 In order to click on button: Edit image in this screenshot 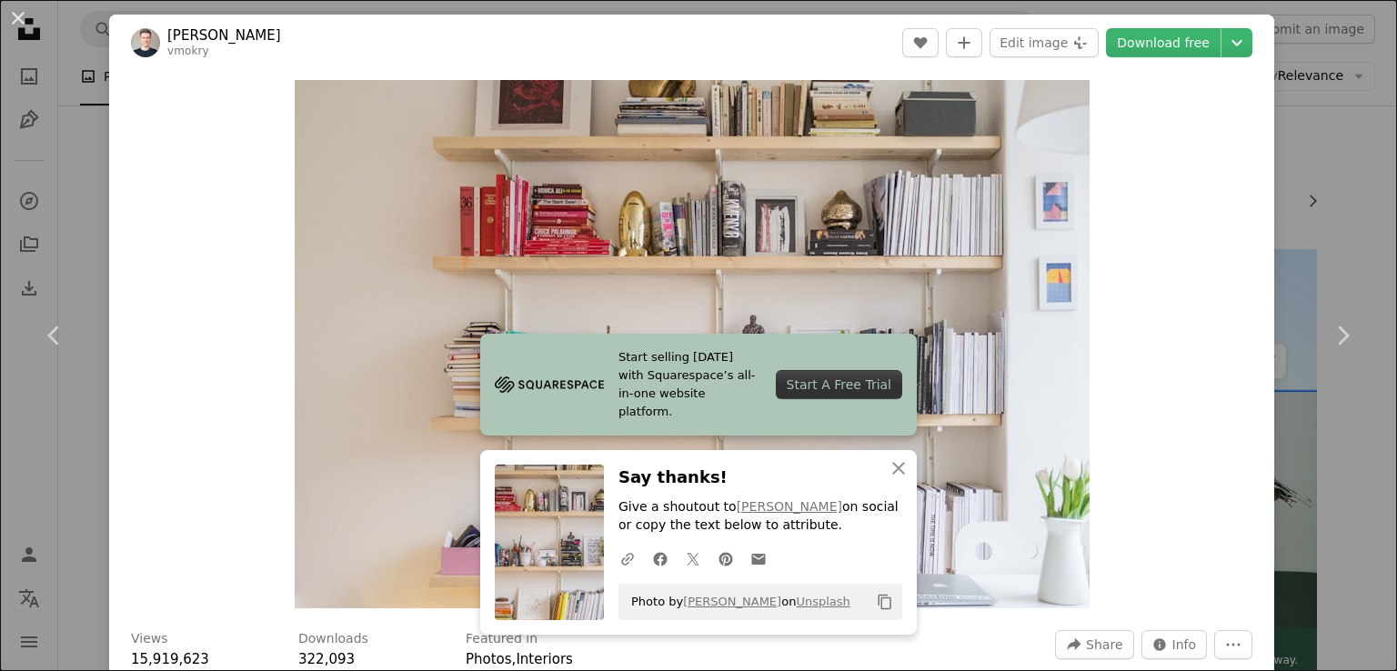, I will do `click(1044, 43)`.